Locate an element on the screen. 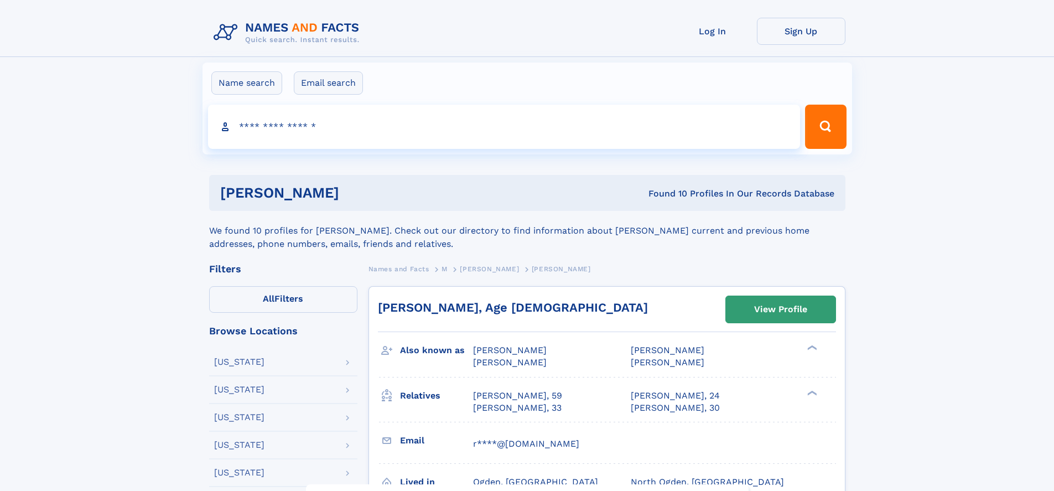  span: All is located at coordinates (268, 298).